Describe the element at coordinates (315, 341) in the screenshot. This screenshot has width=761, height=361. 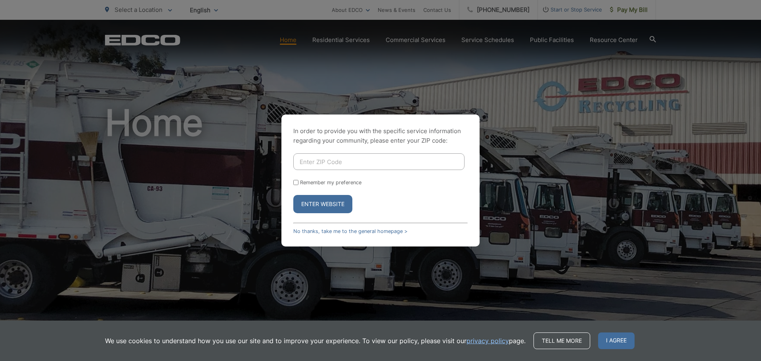
I see `p: We use cookies to understand how you use our site and to improve your experience. To view our pol...` at that location.